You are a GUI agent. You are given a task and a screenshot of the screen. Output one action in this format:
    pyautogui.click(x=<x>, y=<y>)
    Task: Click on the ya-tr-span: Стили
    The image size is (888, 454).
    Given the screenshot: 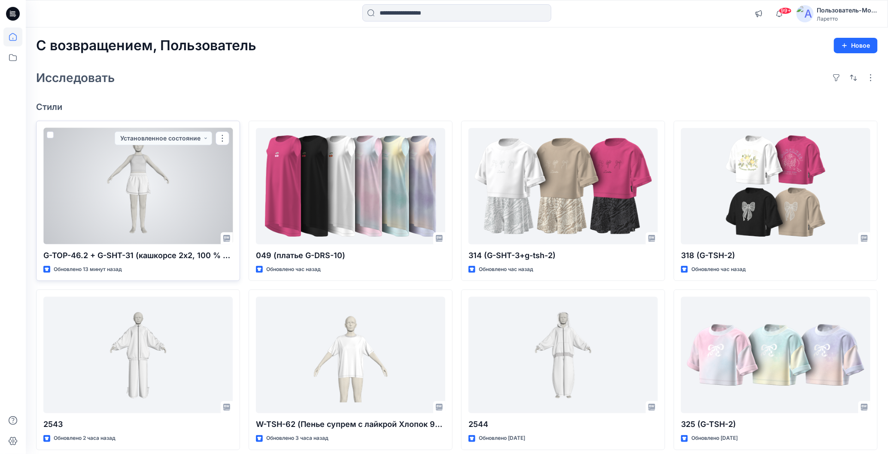 What is the action you would take?
    pyautogui.click(x=49, y=107)
    